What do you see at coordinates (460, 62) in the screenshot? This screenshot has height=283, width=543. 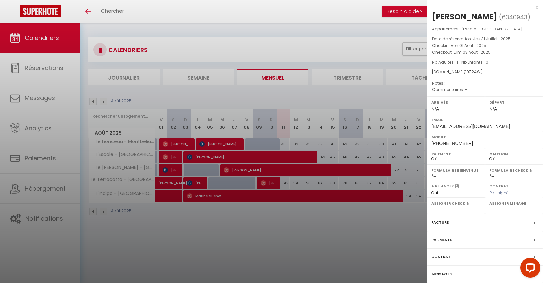 I see `span: Nb Adultes : 1 -` at bounding box center [460, 62].